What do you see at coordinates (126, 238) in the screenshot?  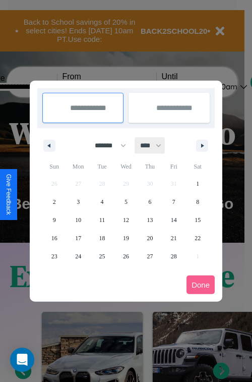 I see `button: 19` at bounding box center [126, 238].